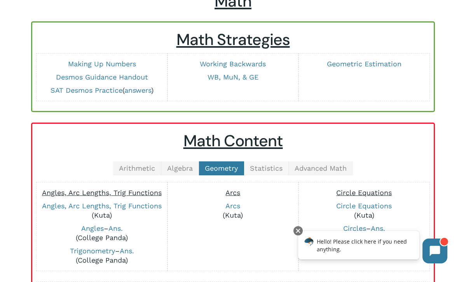 Image resolution: width=466 pixels, height=282 pixels. What do you see at coordinates (180, 168) in the screenshot?
I see `span: Algebra` at bounding box center [180, 168].